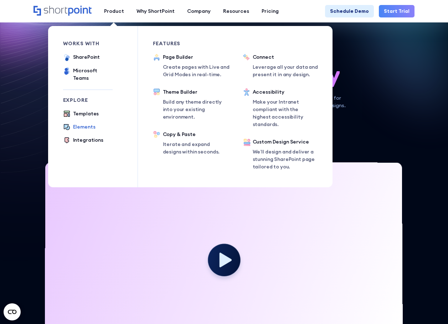  I want to click on p: Iterate and expand designs within seconds., so click(195, 148).